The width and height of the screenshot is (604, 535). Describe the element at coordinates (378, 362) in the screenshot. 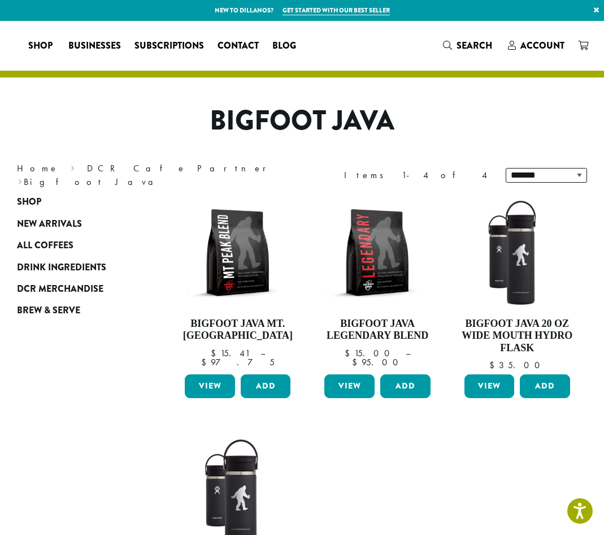

I see `bdi: 95.00` at that location.